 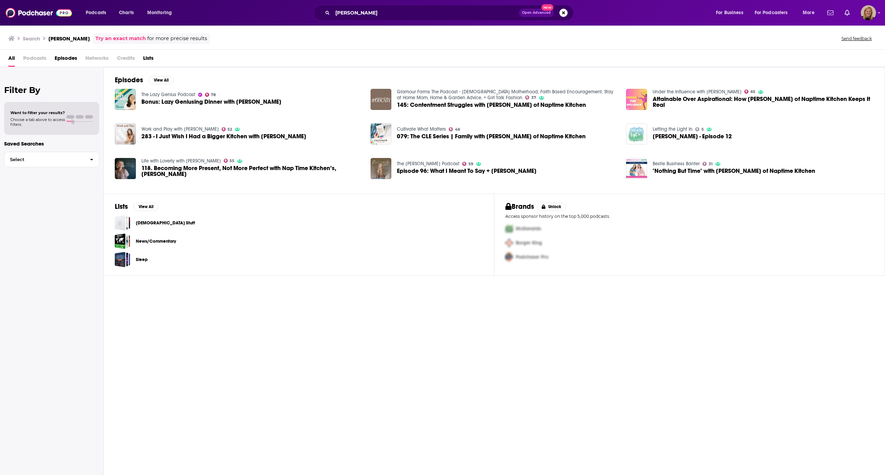 What do you see at coordinates (381, 168) in the screenshot?
I see `img: Episode 96: What I Meant To Say + Kate Strickler` at bounding box center [381, 168].